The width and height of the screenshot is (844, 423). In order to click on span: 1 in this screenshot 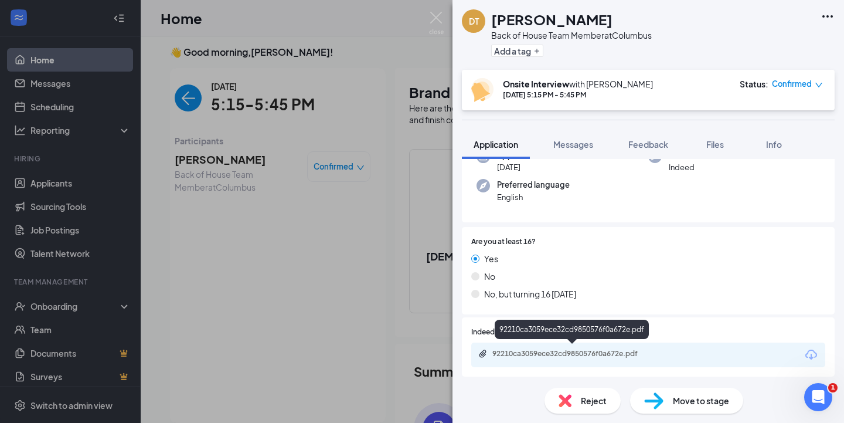, I will do `click(833, 387)`.